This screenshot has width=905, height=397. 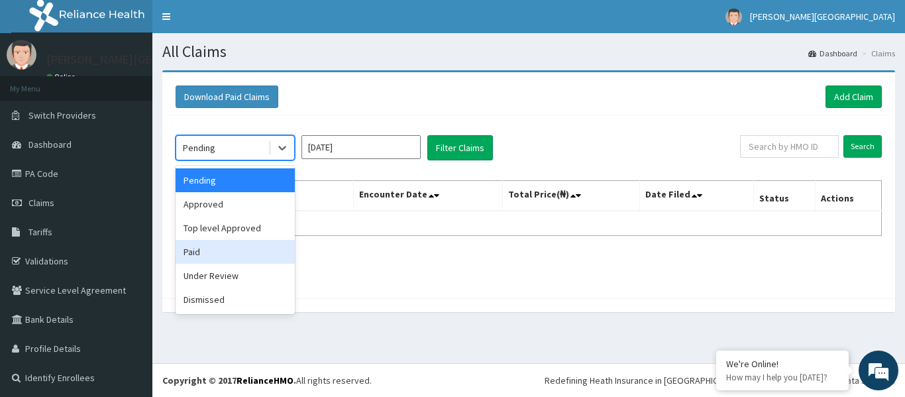 I want to click on a: RelianceHMO, so click(x=265, y=380).